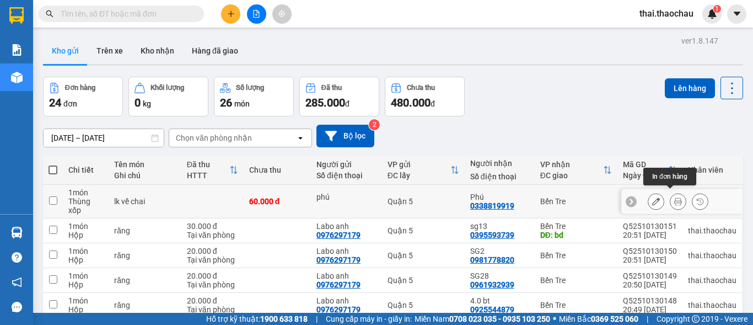 The height and width of the screenshot is (325, 753). Describe the element at coordinates (499, 300) in the screenshot. I see `div: 4.0 bt` at that location.